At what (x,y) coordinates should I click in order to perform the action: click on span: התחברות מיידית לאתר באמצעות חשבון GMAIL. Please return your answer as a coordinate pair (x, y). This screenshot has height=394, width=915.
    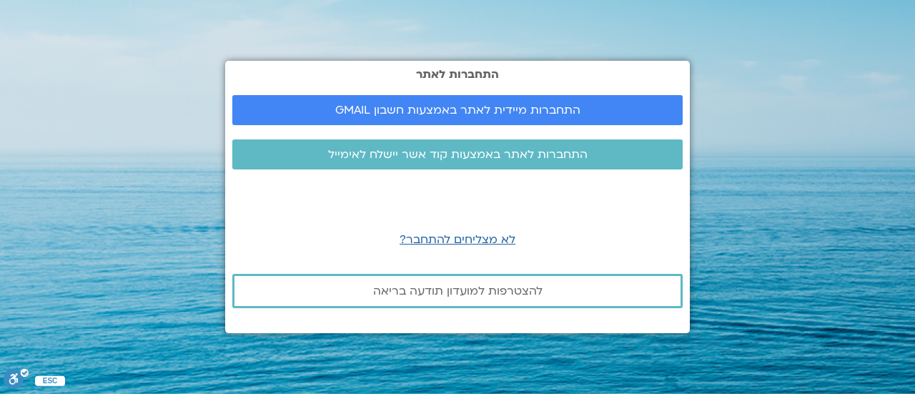
    Looking at the image, I should click on (457, 110).